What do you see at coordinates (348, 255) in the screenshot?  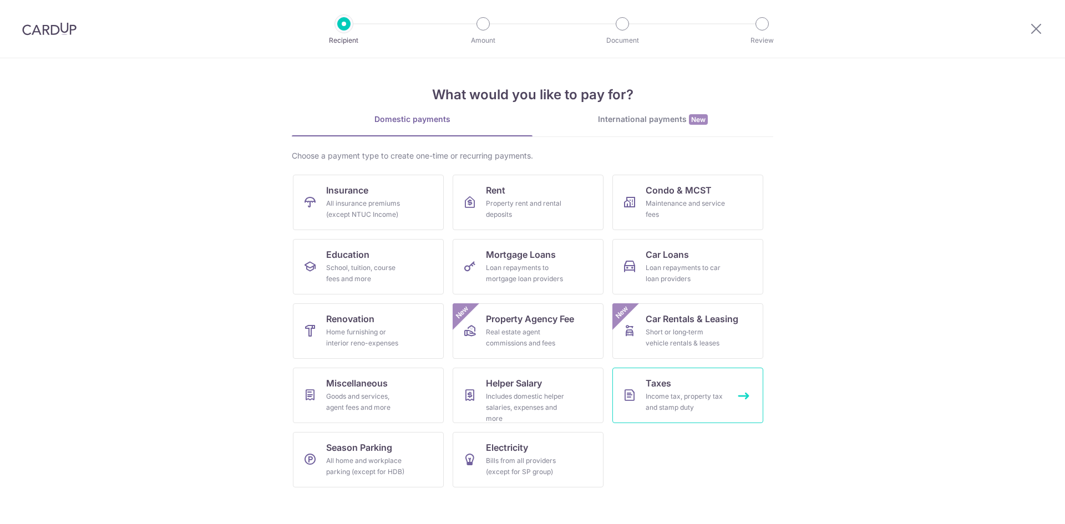 I see `span: Education` at bounding box center [348, 255].